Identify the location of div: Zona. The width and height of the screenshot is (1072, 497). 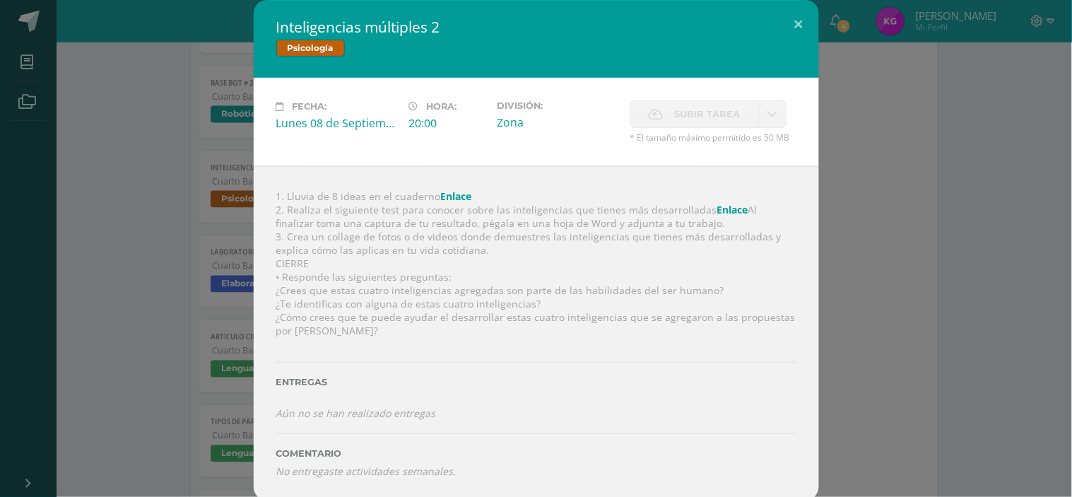
(558, 122).